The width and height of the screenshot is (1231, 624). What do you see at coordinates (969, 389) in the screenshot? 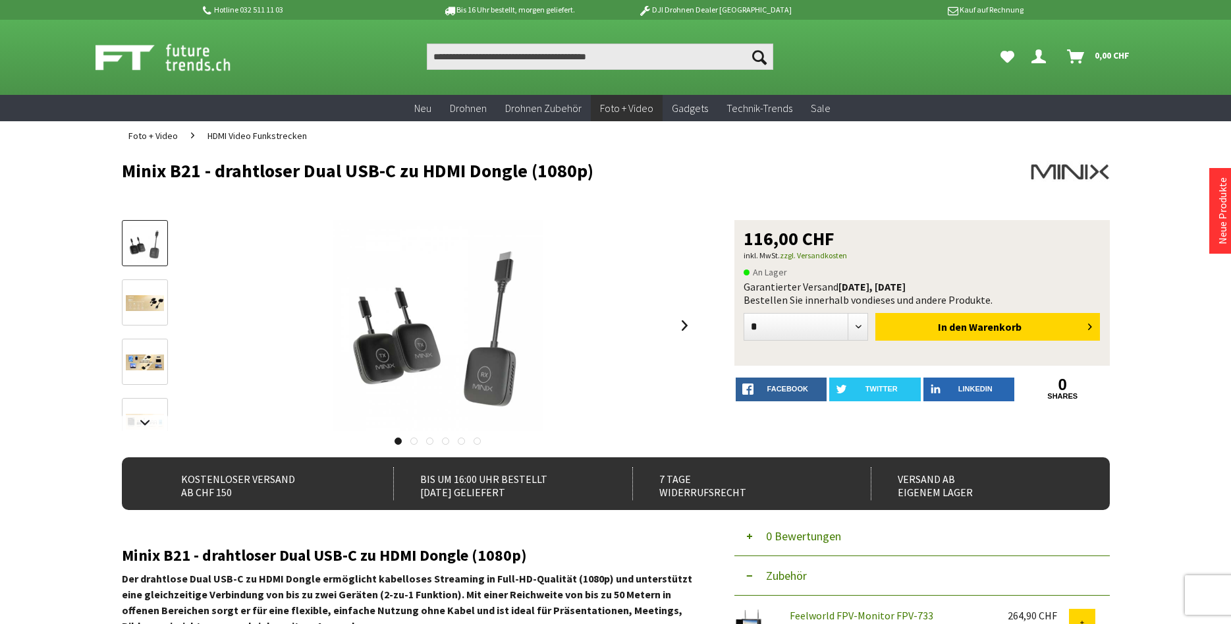
I see `a: LinkedIn` at bounding box center [969, 389].